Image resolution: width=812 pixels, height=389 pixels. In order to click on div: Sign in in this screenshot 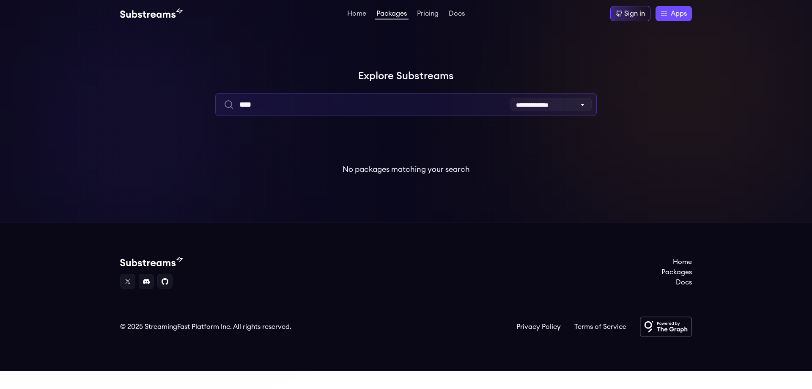, I will do `click(634, 14)`.